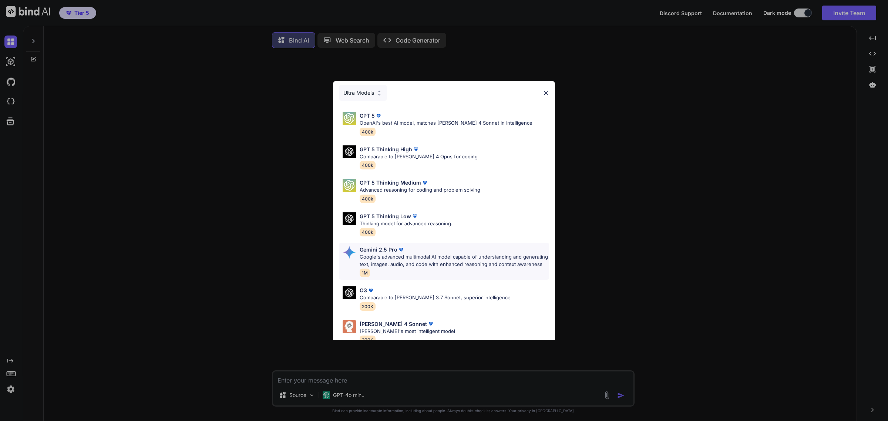  Describe the element at coordinates (365, 273) in the screenshot. I see `span: 1M` at that location.